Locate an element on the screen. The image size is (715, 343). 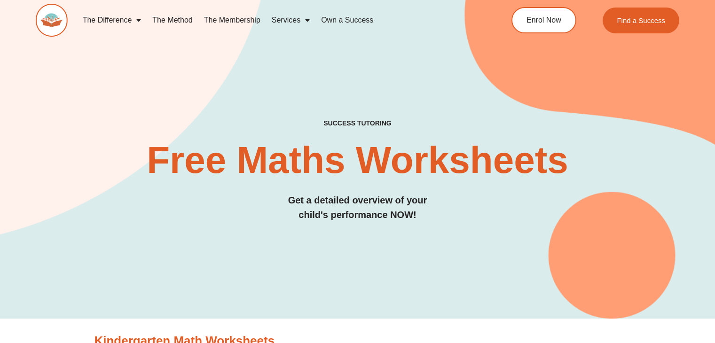
a: Own a Success is located at coordinates (347, 20).